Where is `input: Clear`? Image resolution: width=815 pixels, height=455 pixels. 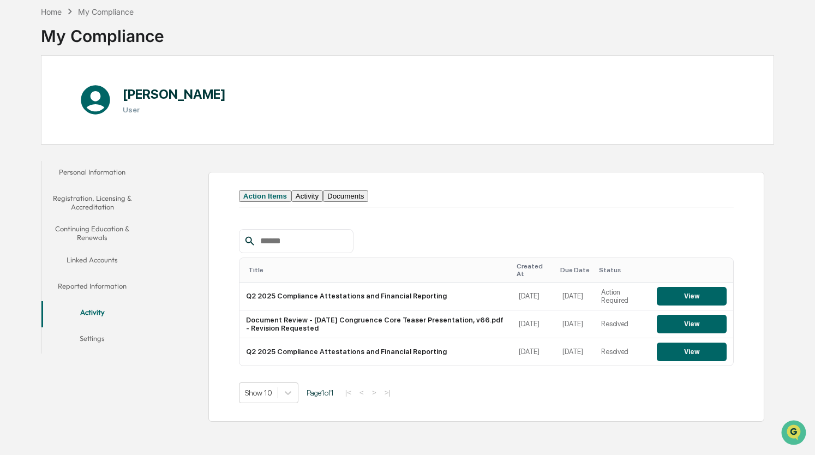
input: Clear is located at coordinates (104, 55).